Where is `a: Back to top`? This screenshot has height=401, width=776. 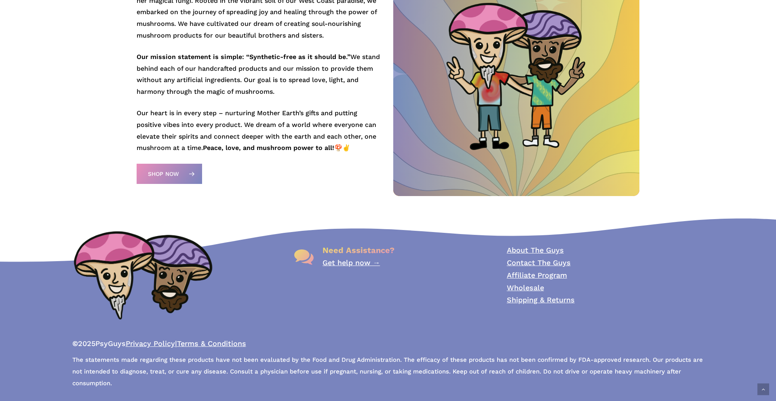 a: Back to top is located at coordinates (763, 389).